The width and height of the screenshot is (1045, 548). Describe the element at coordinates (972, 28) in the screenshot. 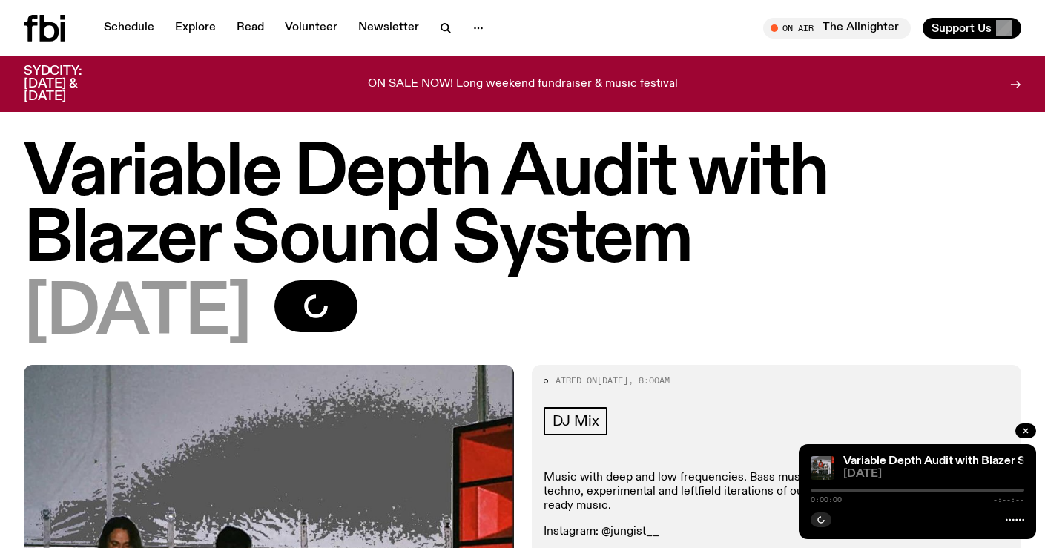

I see `button: Support Us` at that location.